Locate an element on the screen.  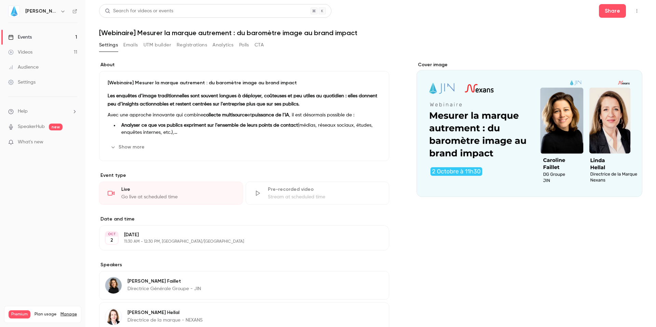
p: Event type is located at coordinates (244, 176).